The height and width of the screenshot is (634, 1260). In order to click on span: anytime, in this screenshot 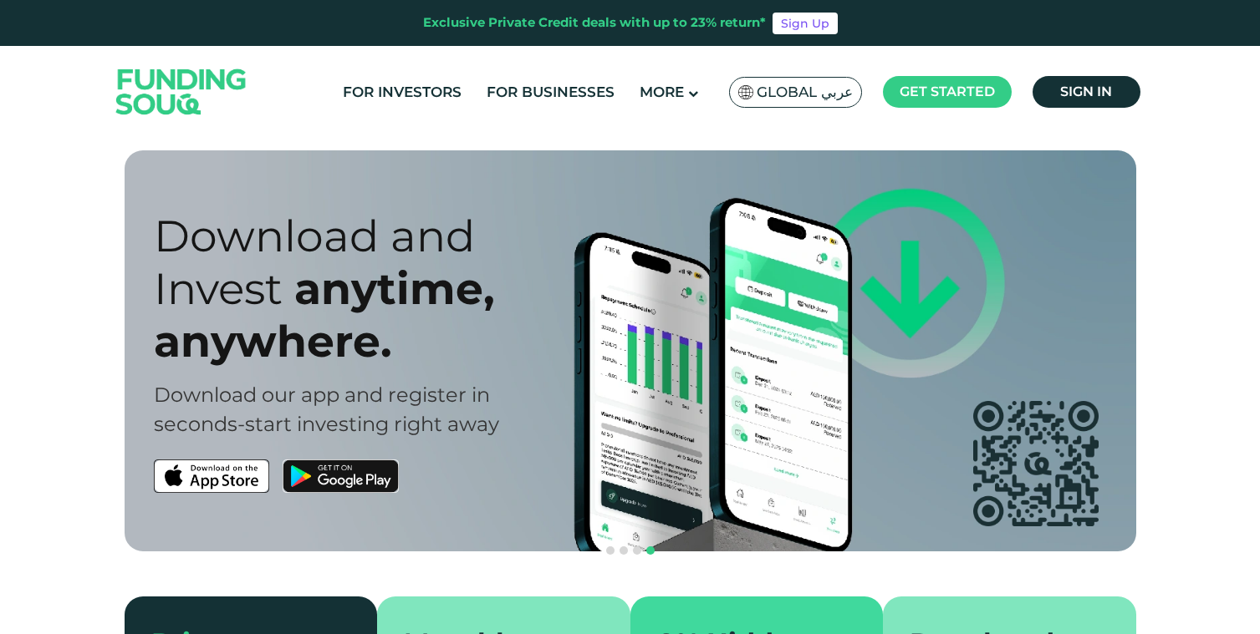, I will do `click(395, 288)`.